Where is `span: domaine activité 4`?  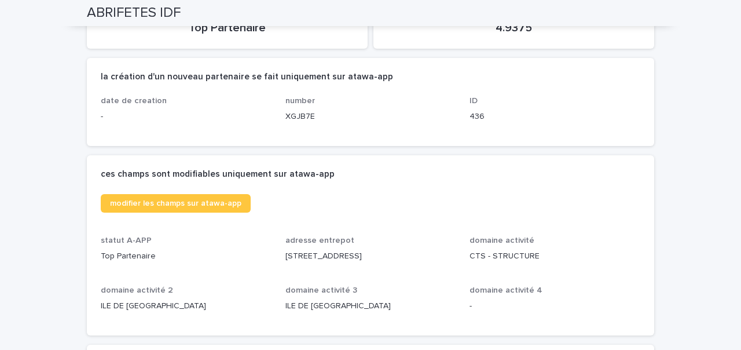 span: domaine activité 4 is located at coordinates (506, 290).